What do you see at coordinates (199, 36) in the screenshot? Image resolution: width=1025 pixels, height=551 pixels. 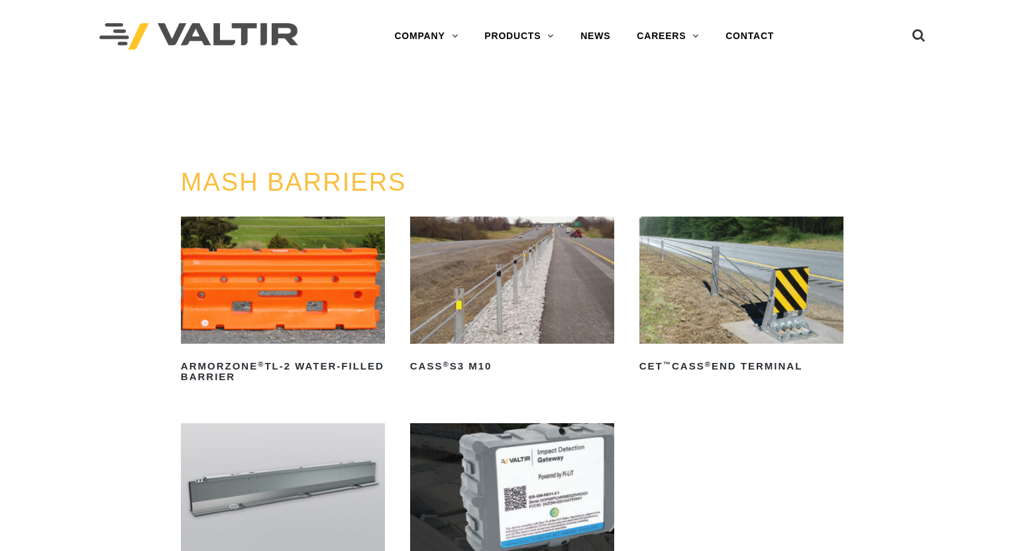 I see `img: Valtir` at bounding box center [199, 36].